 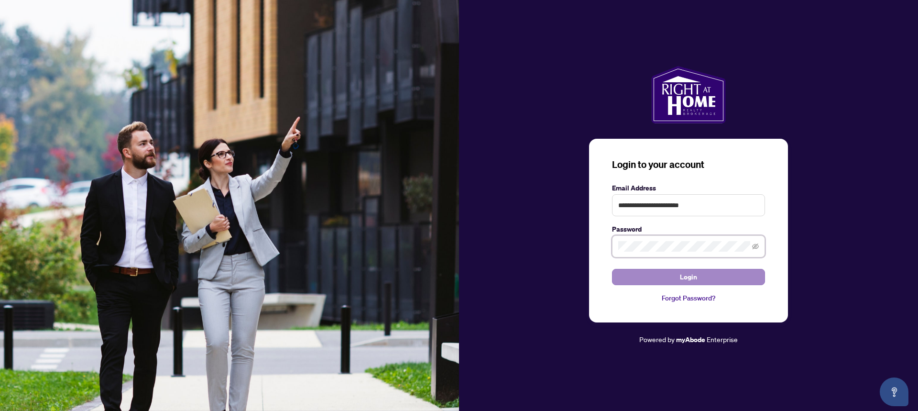 What do you see at coordinates (722, 339) in the screenshot?
I see `span: Enterprise` at bounding box center [722, 339].